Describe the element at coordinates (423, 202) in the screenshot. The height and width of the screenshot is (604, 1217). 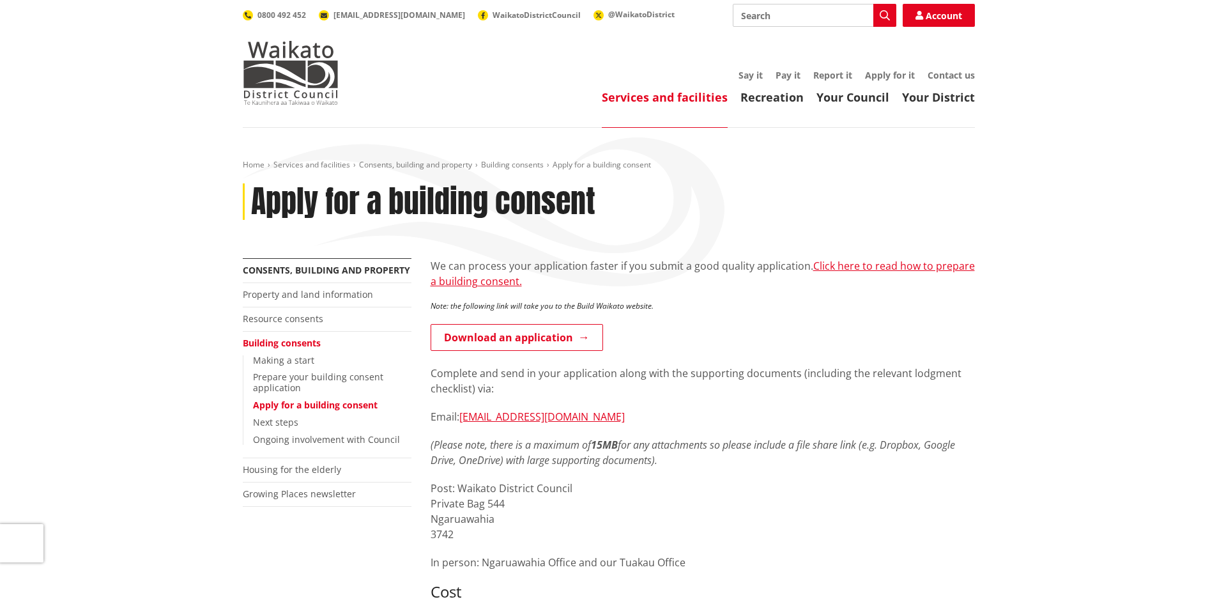
I see `h1: Apply for a building consent` at that location.